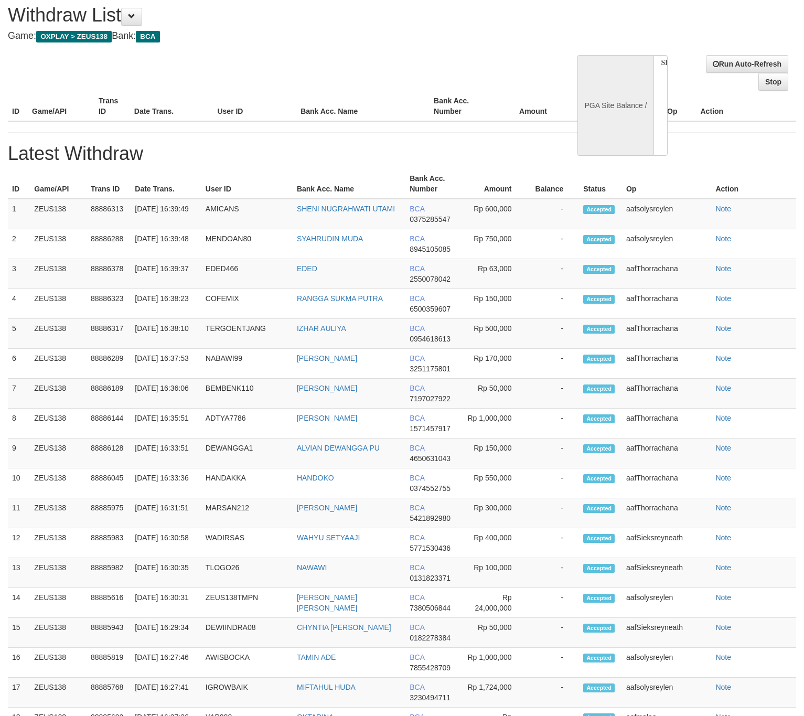  What do you see at coordinates (109, 304) in the screenshot?
I see `td: 88886323` at bounding box center [109, 304].